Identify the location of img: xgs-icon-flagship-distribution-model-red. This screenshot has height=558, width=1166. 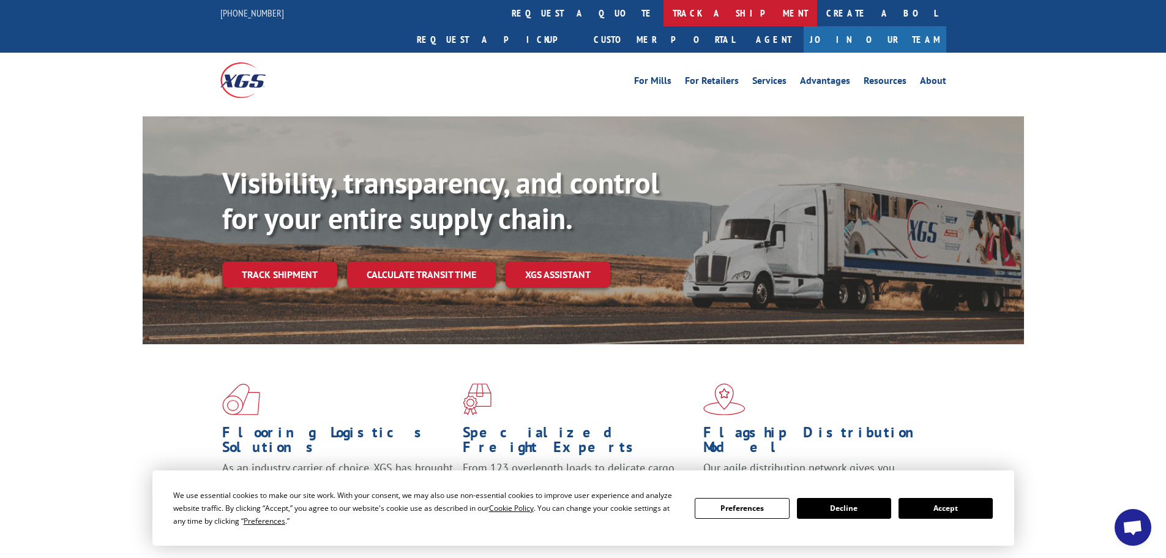
(724, 399).